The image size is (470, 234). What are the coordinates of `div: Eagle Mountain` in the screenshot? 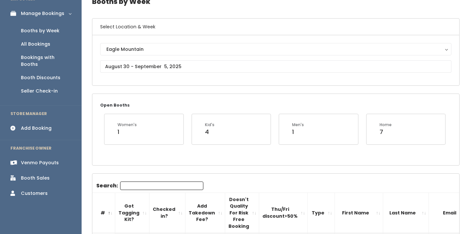 It's located at (276, 49).